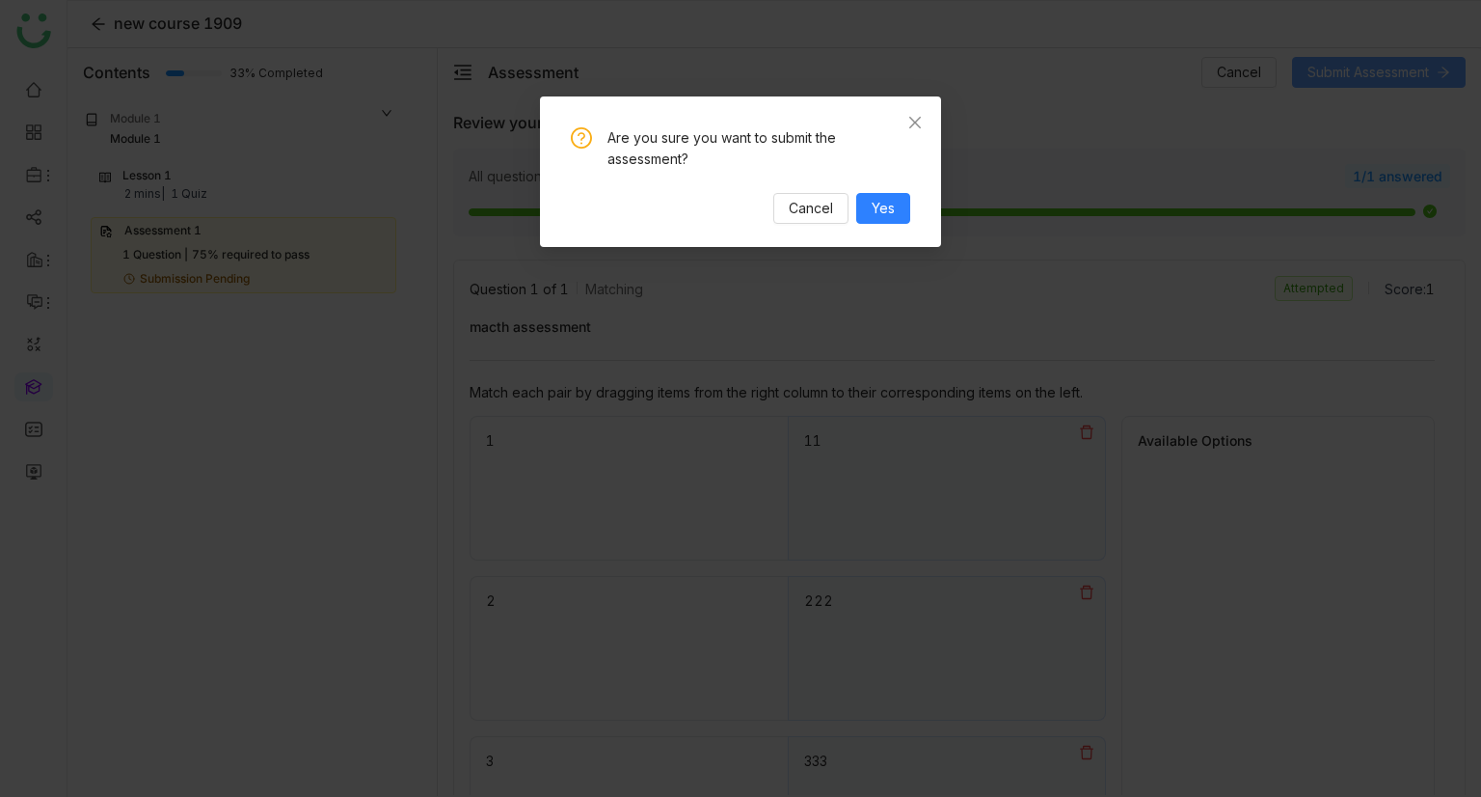  What do you see at coordinates (883, 208) in the screenshot?
I see `button: Yes` at bounding box center [883, 208].